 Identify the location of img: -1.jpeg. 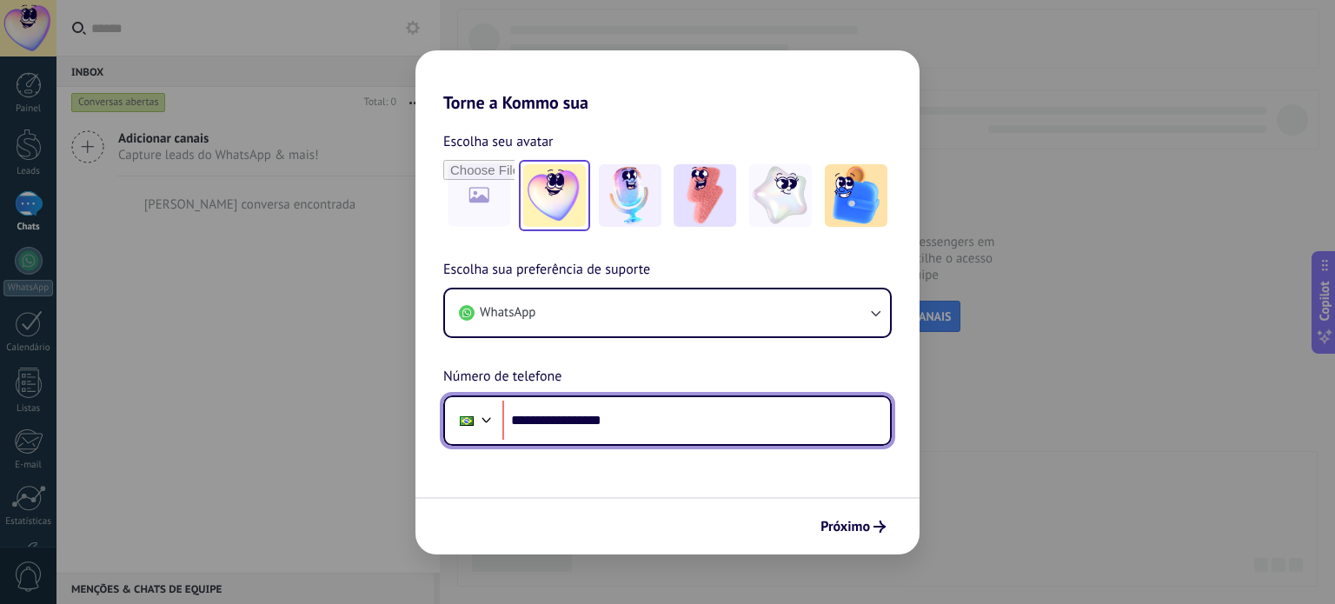
(554, 196).